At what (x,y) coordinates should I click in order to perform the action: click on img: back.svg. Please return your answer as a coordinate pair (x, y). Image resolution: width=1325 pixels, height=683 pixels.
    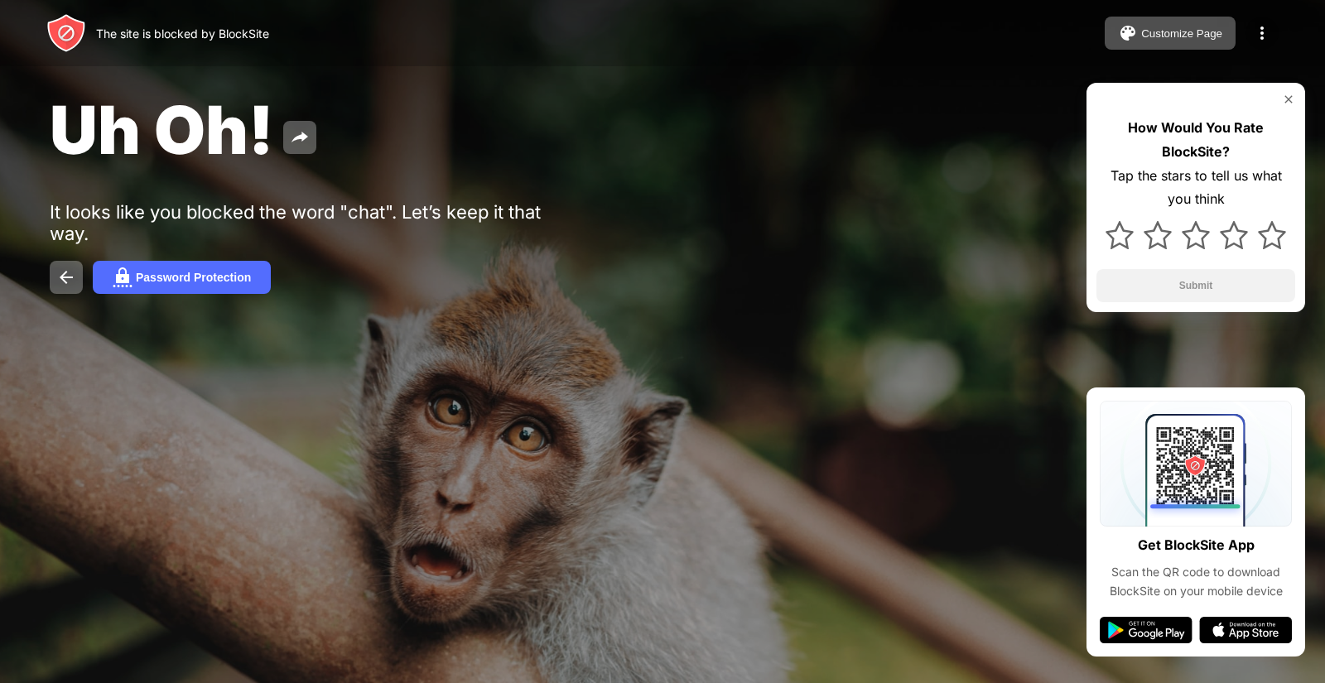
    Looking at the image, I should click on (66, 277).